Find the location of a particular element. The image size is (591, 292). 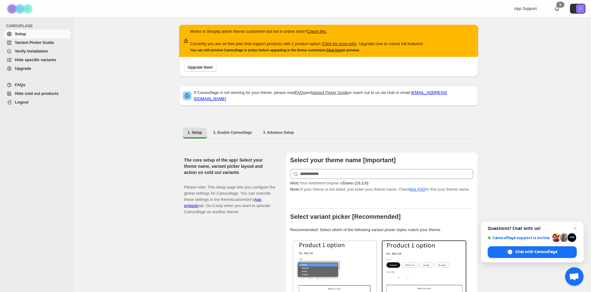

span: 2. Enable Camouflage is located at coordinates (232, 133).